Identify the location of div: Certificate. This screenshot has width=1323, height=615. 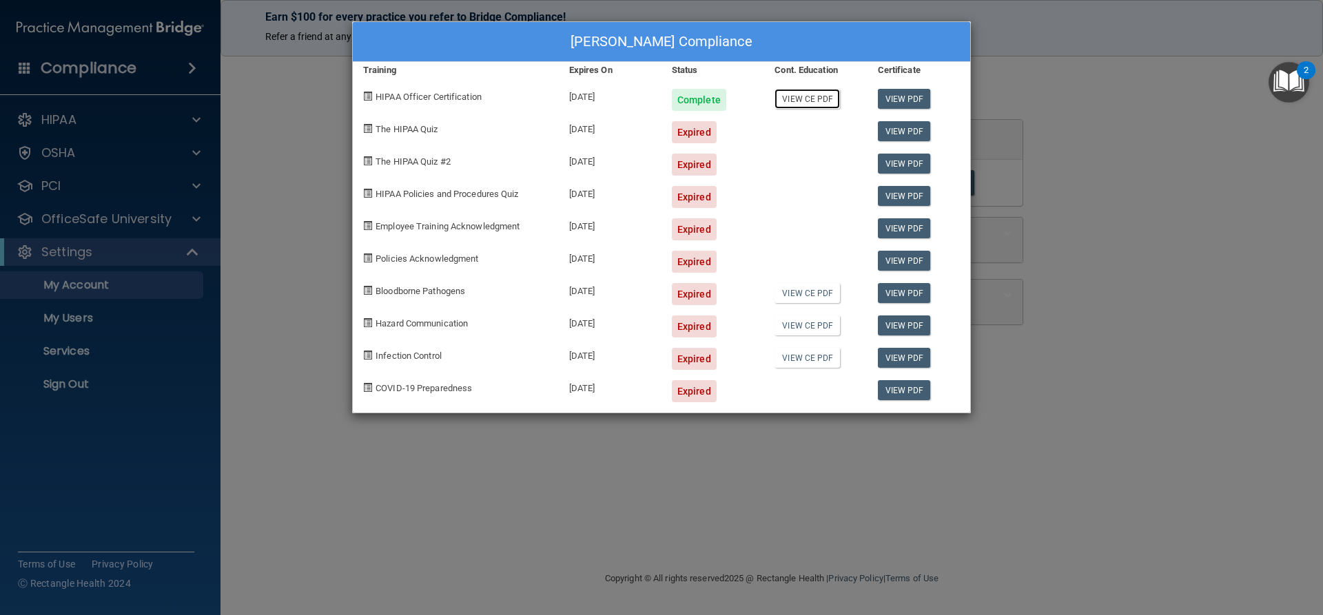
(919, 70).